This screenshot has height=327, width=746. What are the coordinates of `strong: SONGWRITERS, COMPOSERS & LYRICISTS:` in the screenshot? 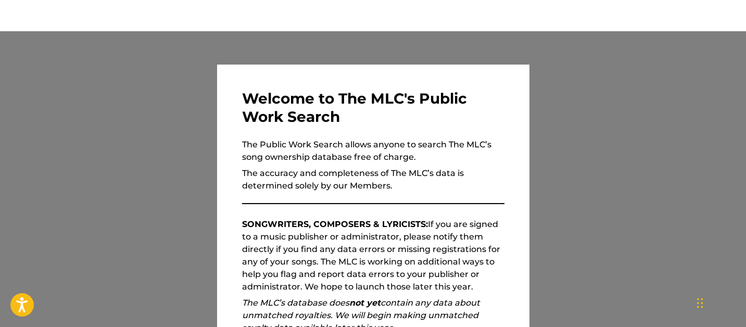 It's located at (335, 224).